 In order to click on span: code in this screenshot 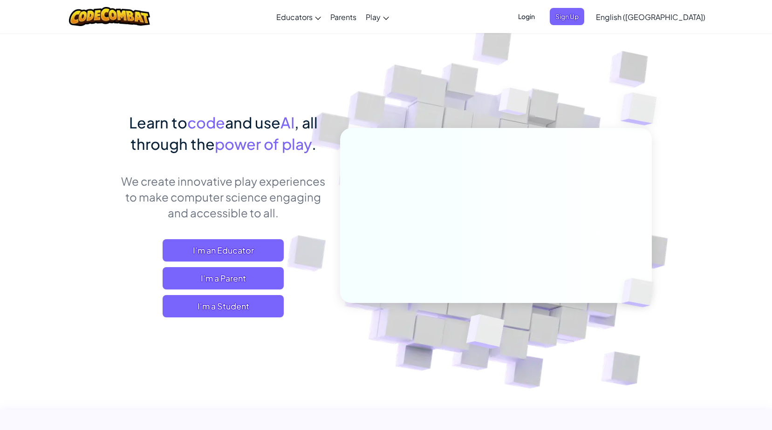, I will do `click(206, 123)`.